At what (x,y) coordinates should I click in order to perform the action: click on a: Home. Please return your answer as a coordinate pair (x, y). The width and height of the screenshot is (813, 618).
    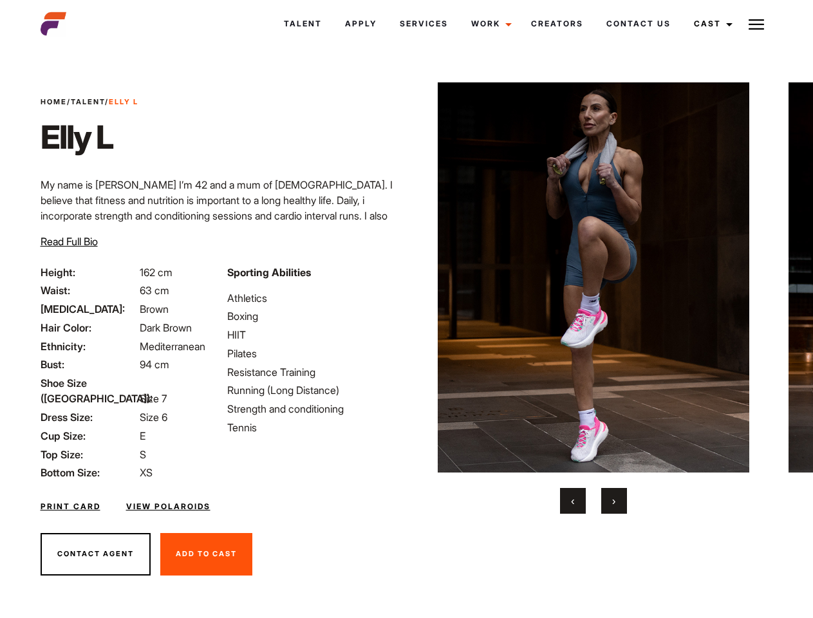
    Looking at the image, I should click on (53, 102).